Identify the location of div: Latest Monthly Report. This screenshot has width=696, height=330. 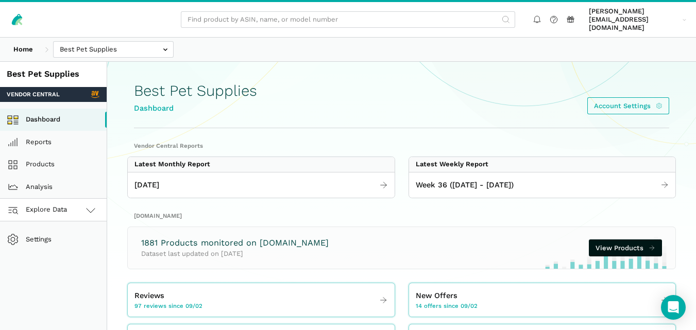
(172, 164).